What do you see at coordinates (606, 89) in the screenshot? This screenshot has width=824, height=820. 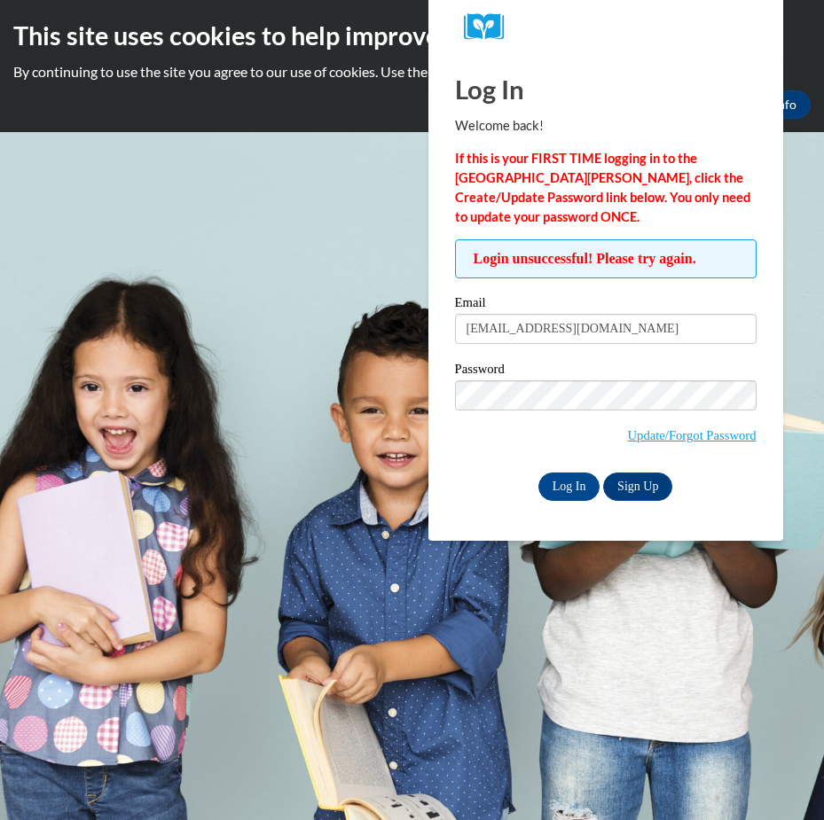 I see `h1: Log In` at bounding box center [606, 89].